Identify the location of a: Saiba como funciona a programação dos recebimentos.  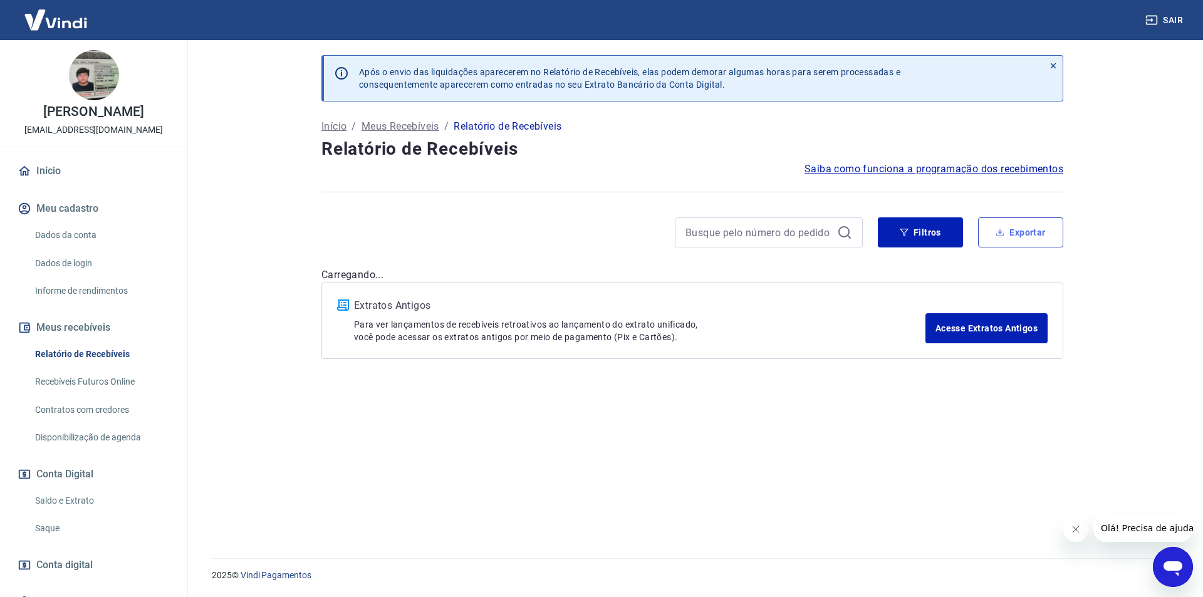
(933, 169).